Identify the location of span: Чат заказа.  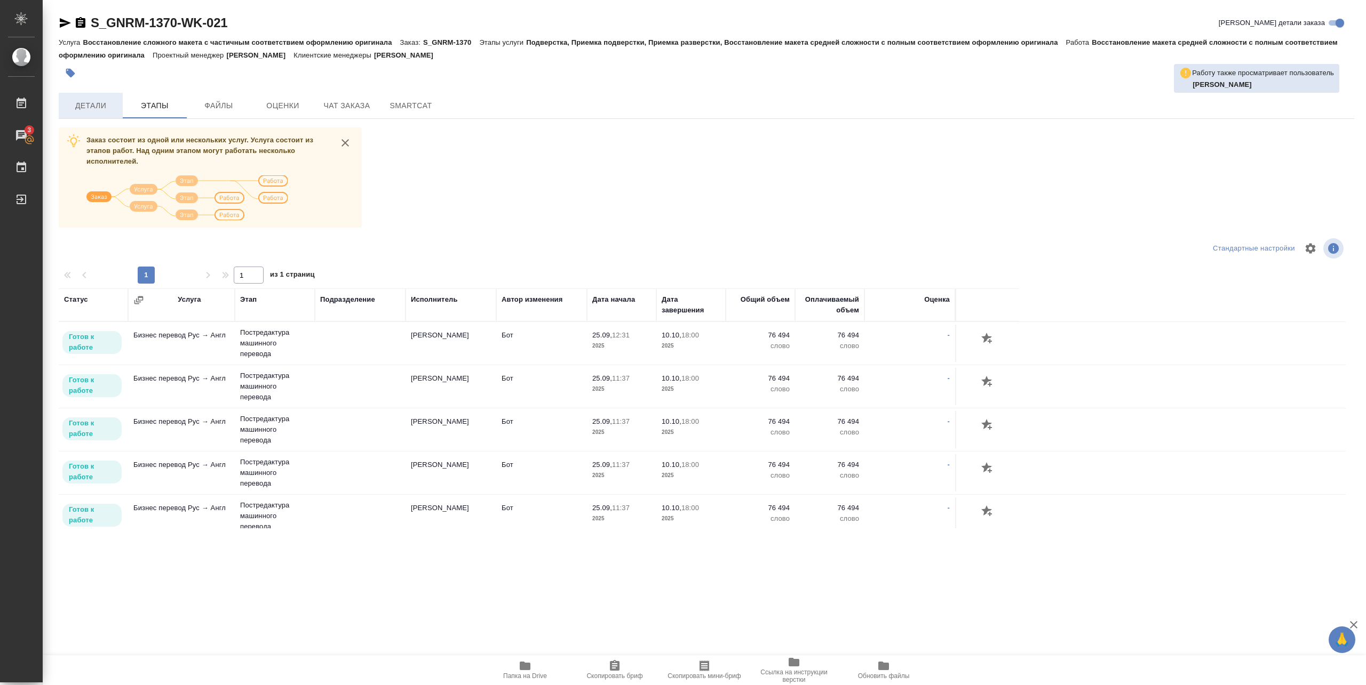
(347, 106).